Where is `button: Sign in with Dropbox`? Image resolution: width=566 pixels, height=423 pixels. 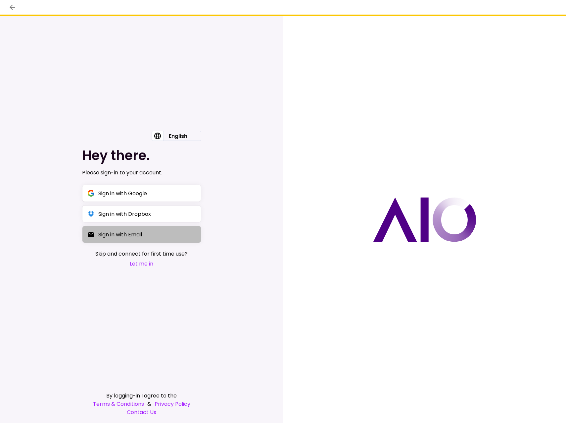 button: Sign in with Dropbox is located at coordinates (142, 214).